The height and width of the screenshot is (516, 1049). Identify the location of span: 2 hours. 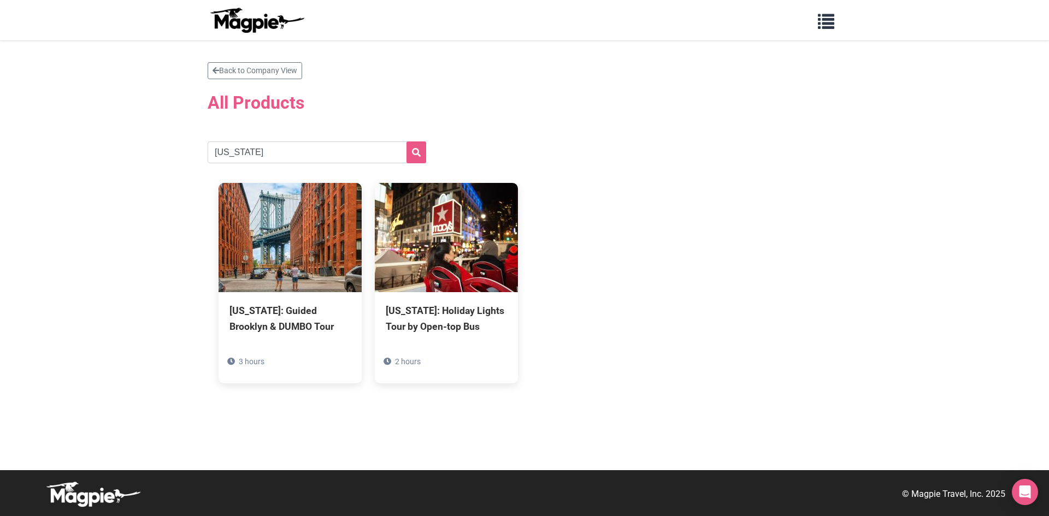
(408, 362).